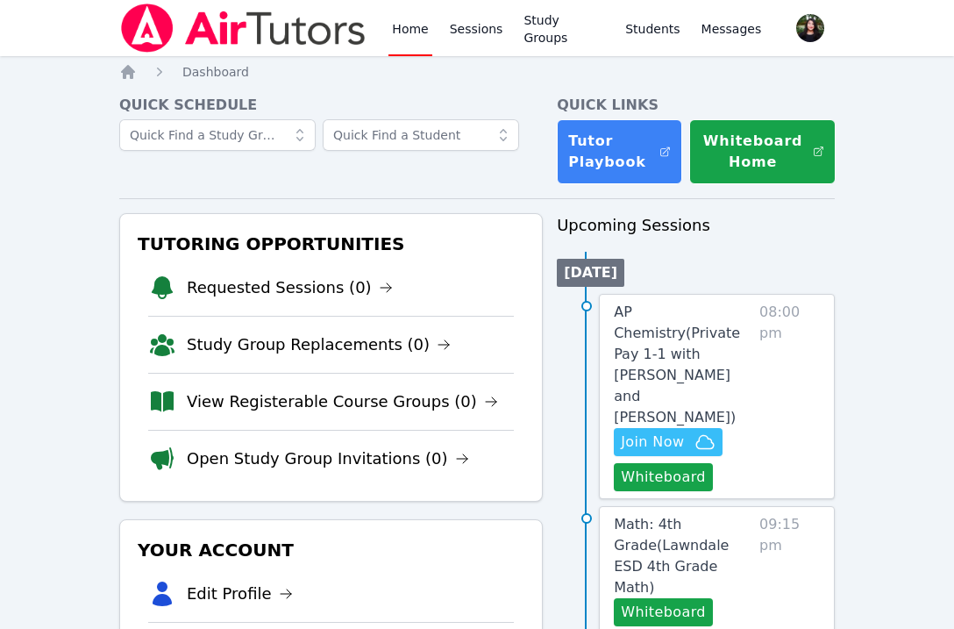 The width and height of the screenshot is (954, 629). Describe the element at coordinates (671, 555) in the screenshot. I see `span: Math: 4th Grade ( Lawndale ESD 4th Grade Math )` at that location.